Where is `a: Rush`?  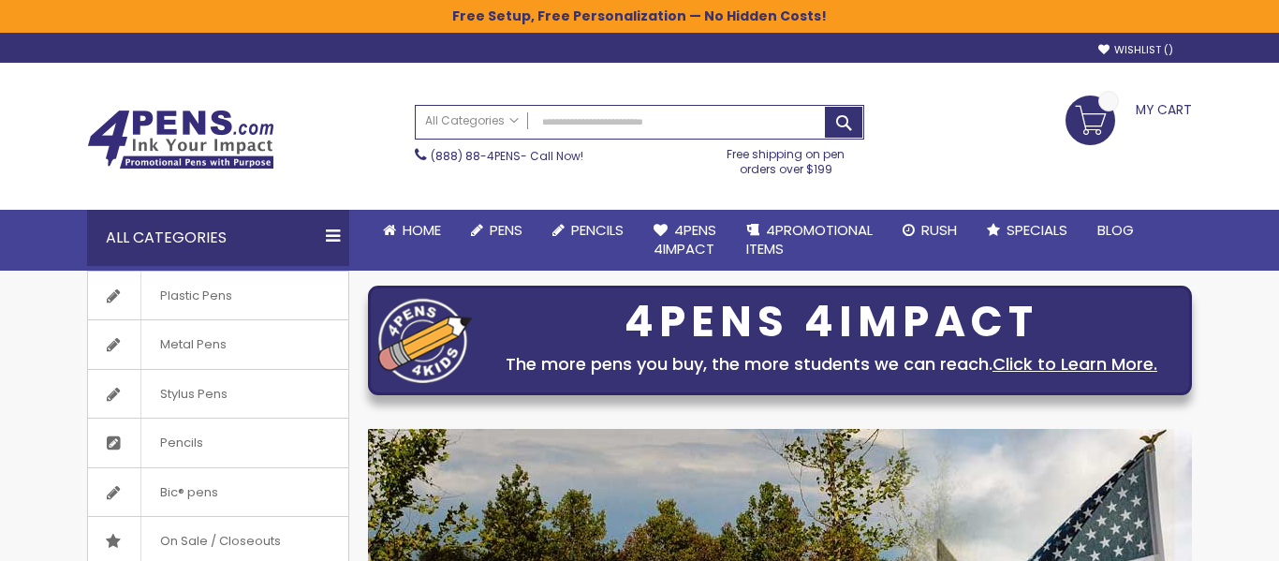 a: Rush is located at coordinates (930, 230).